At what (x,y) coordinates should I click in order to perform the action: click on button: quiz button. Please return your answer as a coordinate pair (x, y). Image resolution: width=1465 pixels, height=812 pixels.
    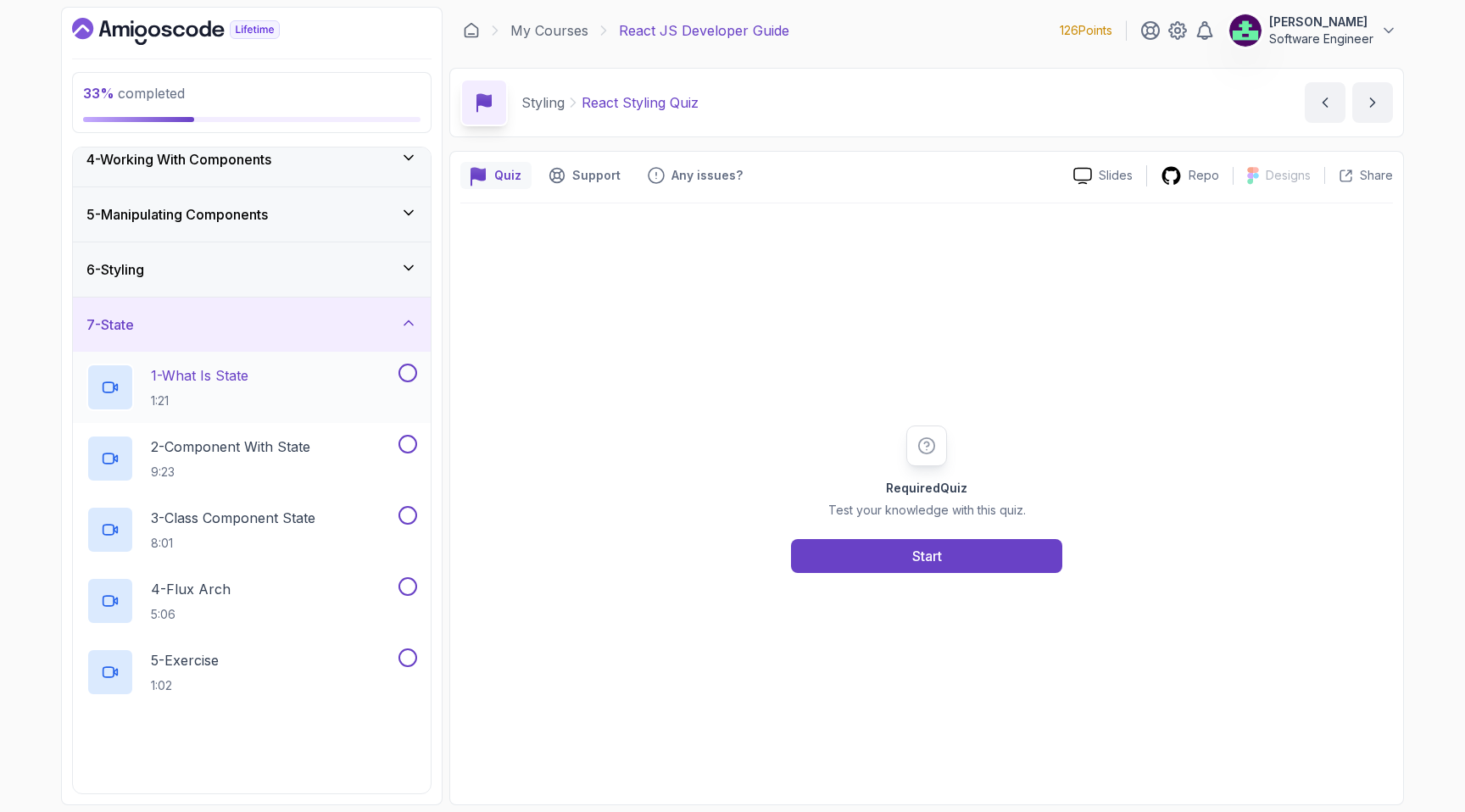
    Looking at the image, I should click on (495, 175).